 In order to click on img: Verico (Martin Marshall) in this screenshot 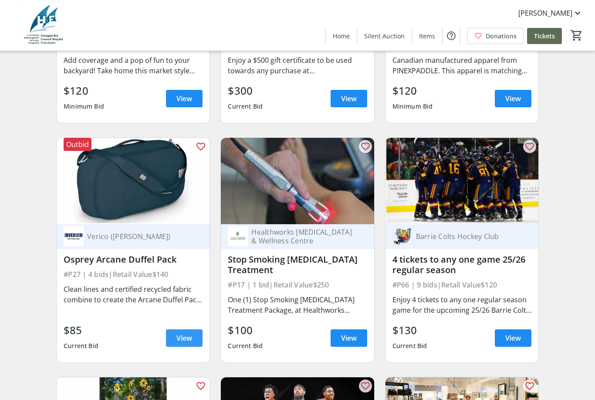, I will do `click(74, 236)`.